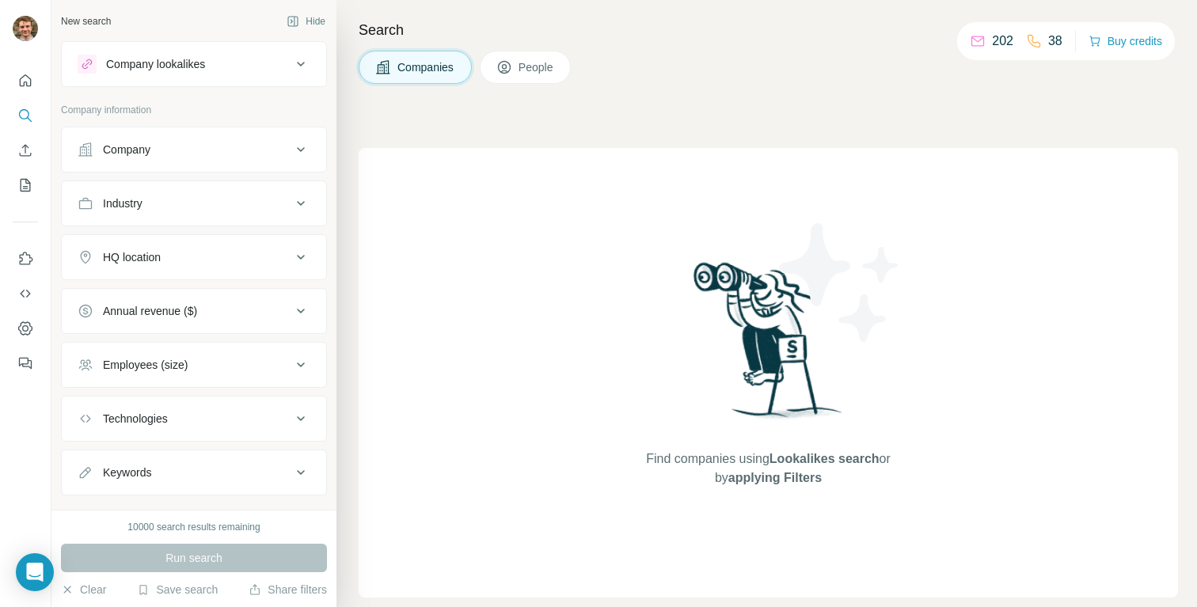 This screenshot has height=607, width=1197. Describe the element at coordinates (306, 21) in the screenshot. I see `button: Hide` at that location.